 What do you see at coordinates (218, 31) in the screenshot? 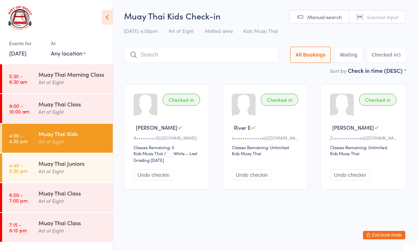
I see `span: Matted area` at bounding box center [218, 31].